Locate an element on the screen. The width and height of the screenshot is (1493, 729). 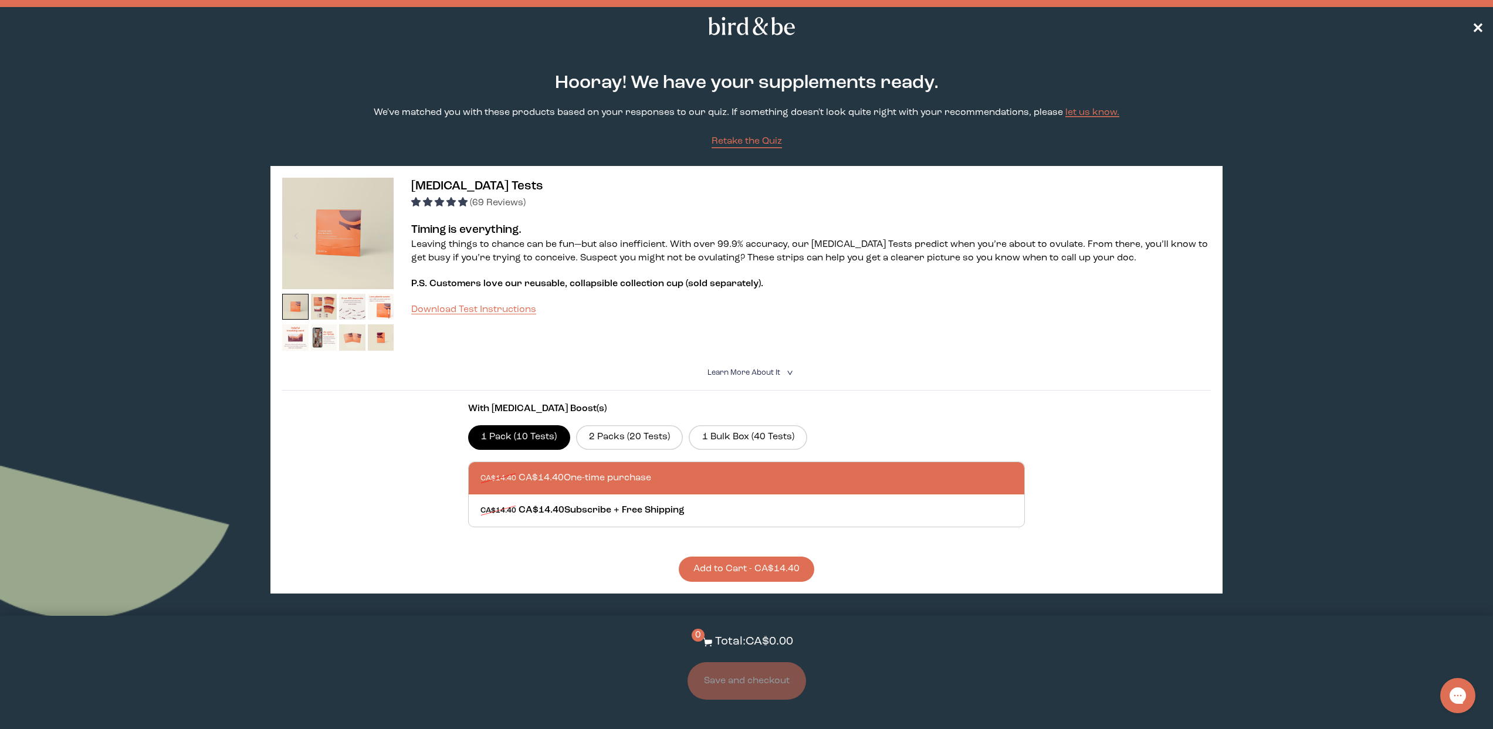
label: 2 Packs (20 Tests) is located at coordinates (629, 438).